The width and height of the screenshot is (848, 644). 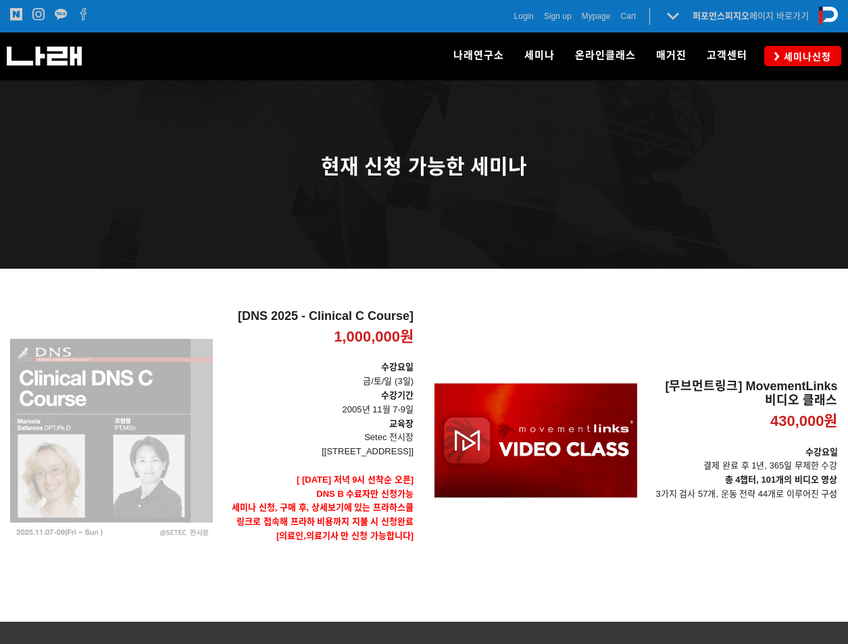 What do you see at coordinates (318, 403) in the screenshot?
I see `p: 2005년 11월 7-9일` at bounding box center [318, 403].